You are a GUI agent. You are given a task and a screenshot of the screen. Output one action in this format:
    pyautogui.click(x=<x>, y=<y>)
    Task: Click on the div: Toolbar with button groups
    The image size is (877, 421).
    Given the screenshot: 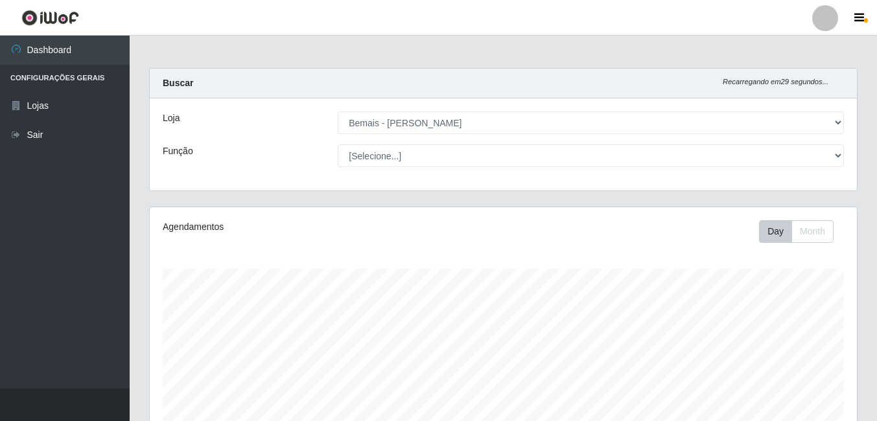 What is the action you would take?
    pyautogui.click(x=801, y=231)
    